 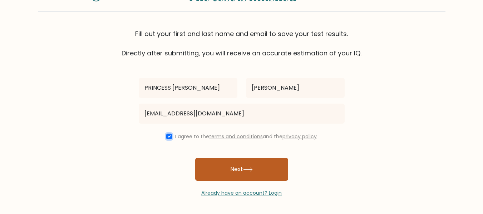 I want to click on label: I agree to the and the, so click(x=246, y=137).